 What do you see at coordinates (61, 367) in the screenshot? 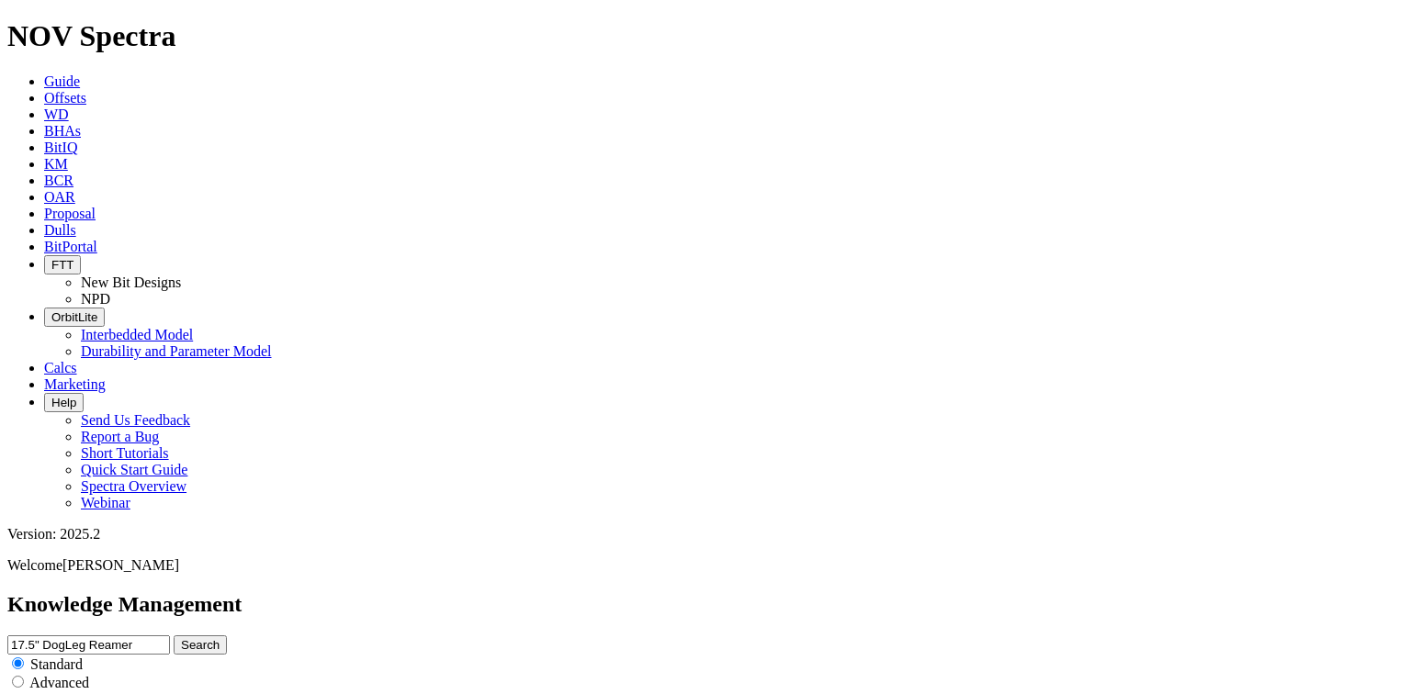
I see `span: Calcs` at bounding box center [61, 367].